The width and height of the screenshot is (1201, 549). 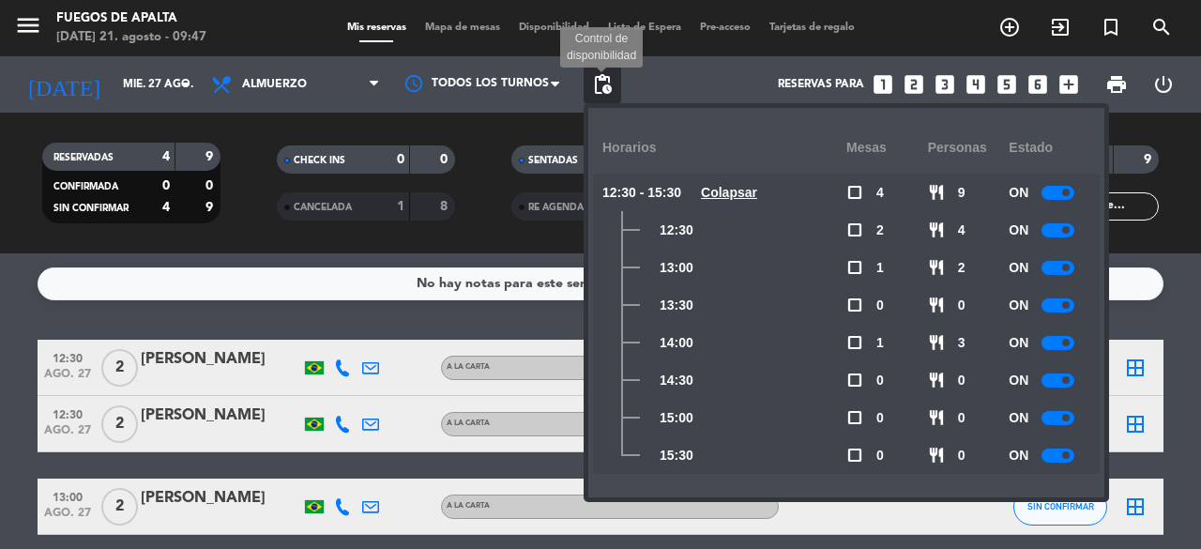 What do you see at coordinates (401, 206) in the screenshot?
I see `strong: 1` at bounding box center [401, 206].